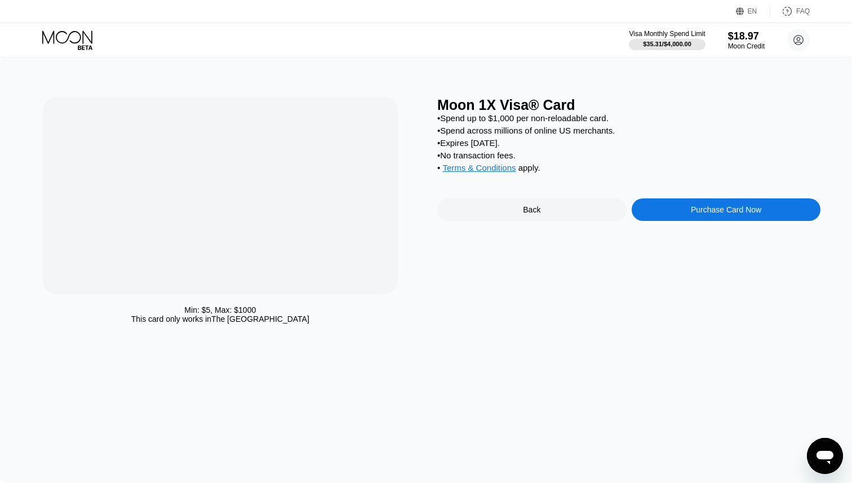 This screenshot has height=483, width=852. Describe the element at coordinates (532, 210) in the screenshot. I see `div: Back` at that location.